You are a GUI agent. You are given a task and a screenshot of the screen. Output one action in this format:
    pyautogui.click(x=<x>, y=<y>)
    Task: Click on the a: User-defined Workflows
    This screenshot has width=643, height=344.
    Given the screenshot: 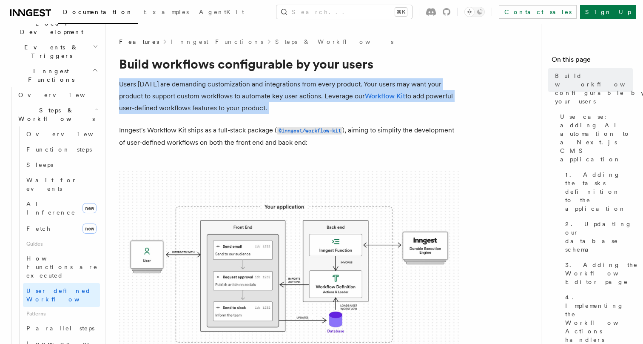 What is the action you would take?
    pyautogui.click(x=61, y=295)
    